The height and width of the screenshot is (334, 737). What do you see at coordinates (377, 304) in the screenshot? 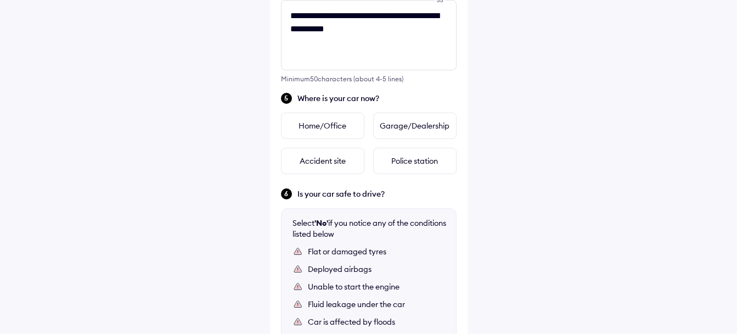
I see `div: Fluid leakage under the car` at bounding box center [377, 304].